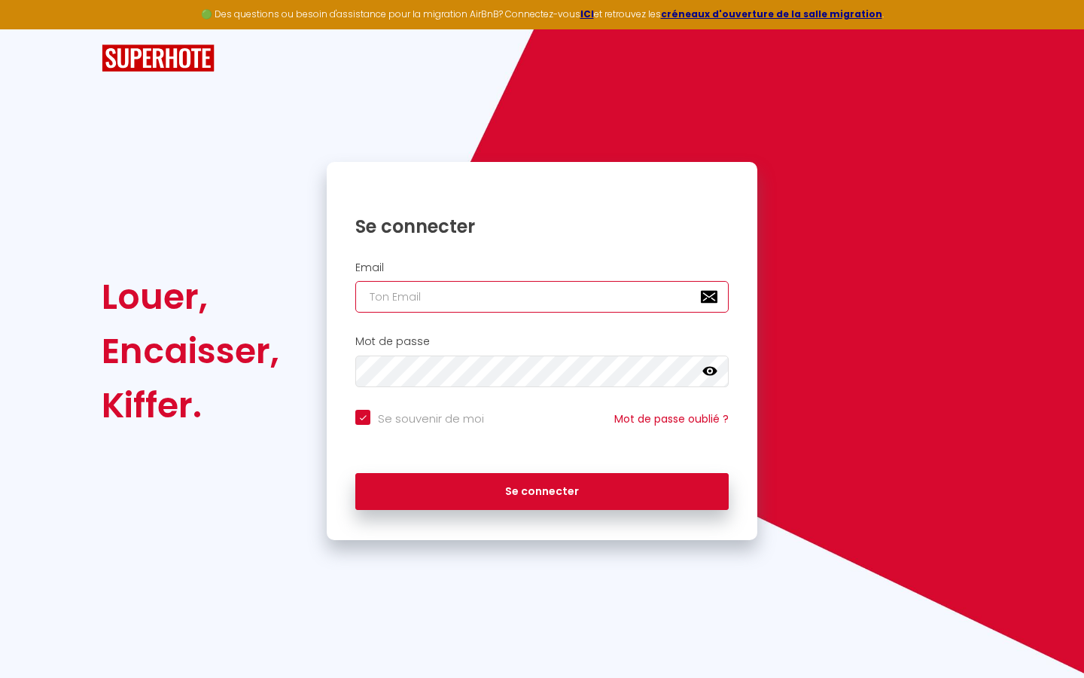 The image size is (1084, 678). What do you see at coordinates (542, 341) in the screenshot?
I see `h2: Mot de passe` at bounding box center [542, 341].